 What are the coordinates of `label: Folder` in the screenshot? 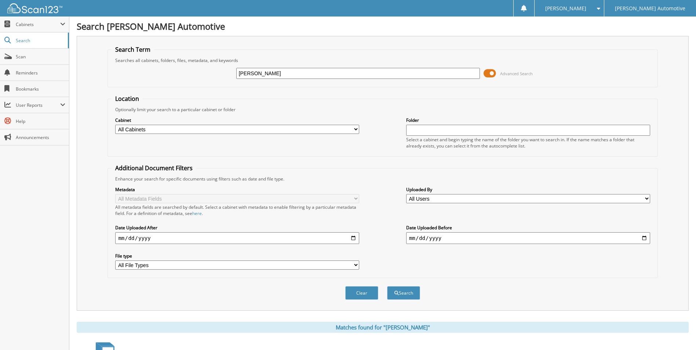 It's located at (528, 120).